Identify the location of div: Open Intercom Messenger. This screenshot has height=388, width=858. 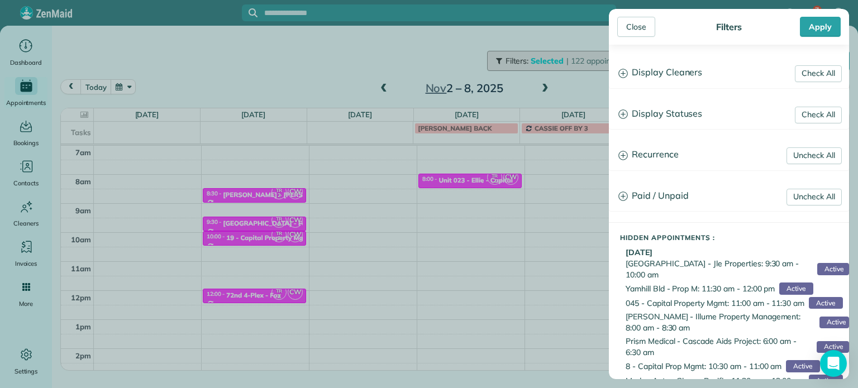
(834, 364).